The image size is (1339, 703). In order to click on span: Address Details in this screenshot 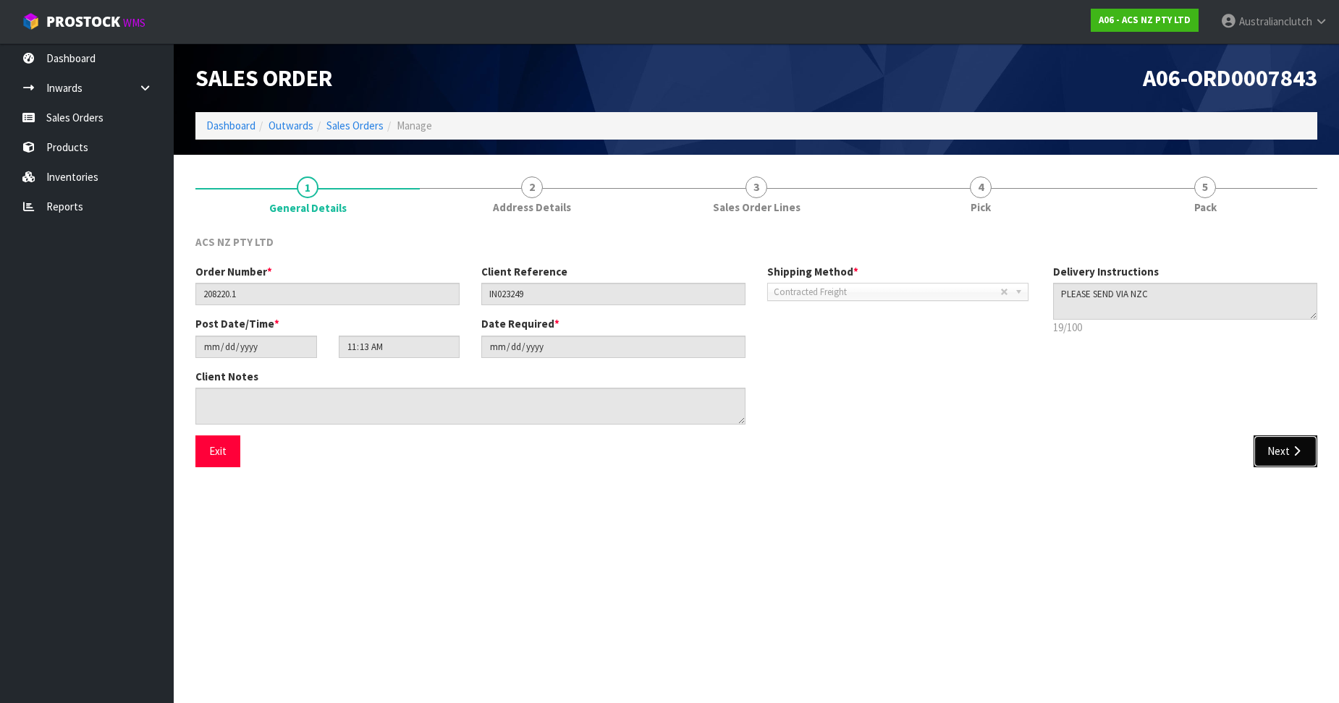, I will do `click(532, 207)`.